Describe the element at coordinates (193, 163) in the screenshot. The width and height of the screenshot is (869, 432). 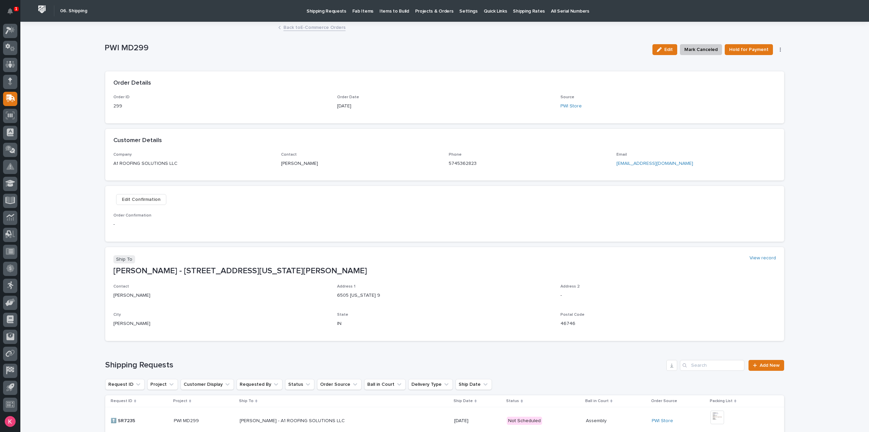
I see `p: A1 ROOFING SOLUTIONS LLC` at that location.